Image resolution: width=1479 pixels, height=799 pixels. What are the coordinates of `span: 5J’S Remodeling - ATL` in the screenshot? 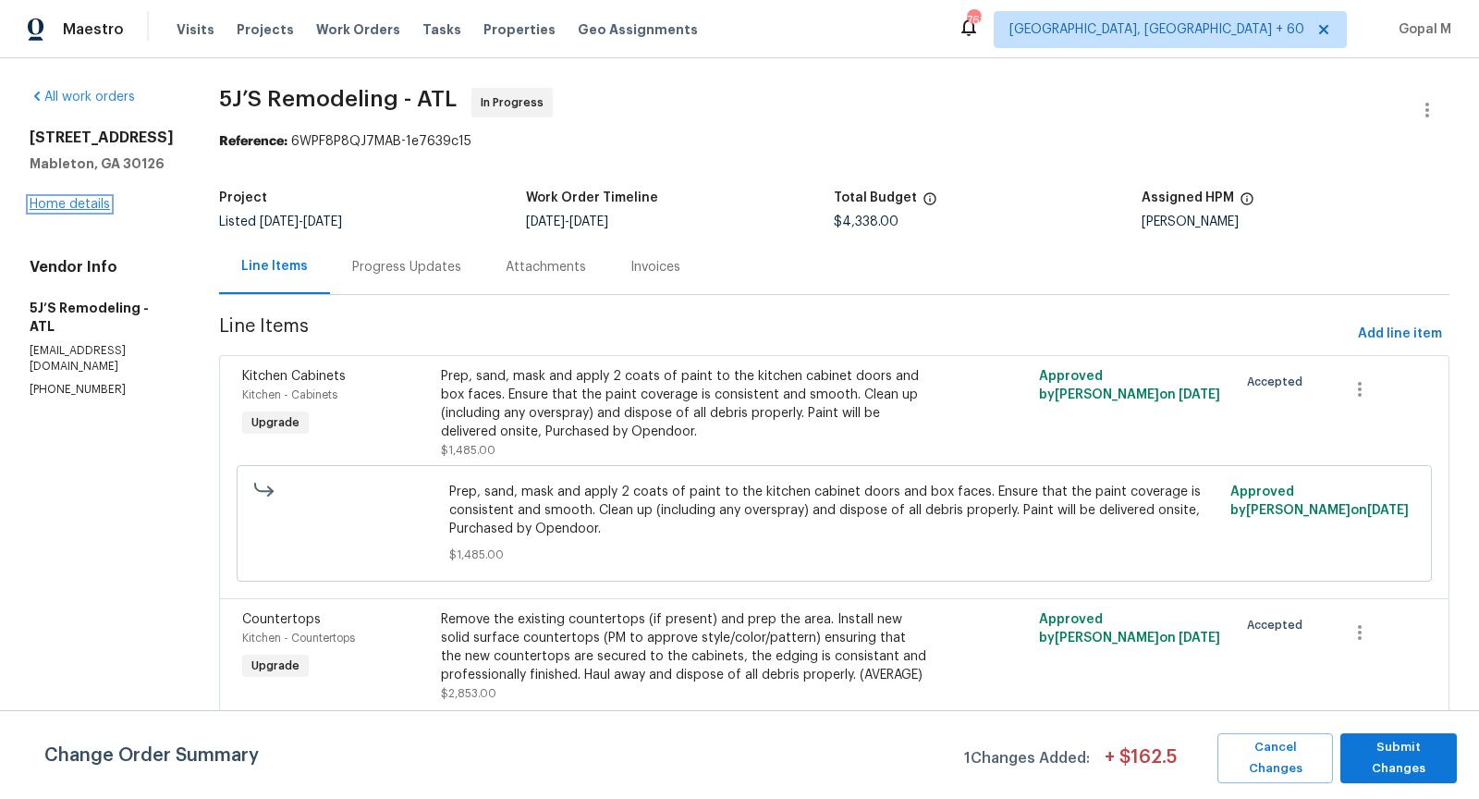 It's located at (337, 99).